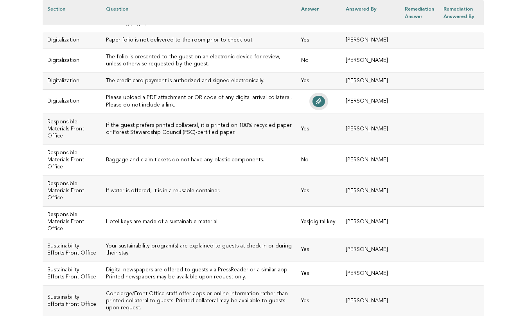 The image size is (526, 316). Describe the element at coordinates (199, 191) in the screenshot. I see `h3: If water is offered, it is in a reusable container.` at that location.